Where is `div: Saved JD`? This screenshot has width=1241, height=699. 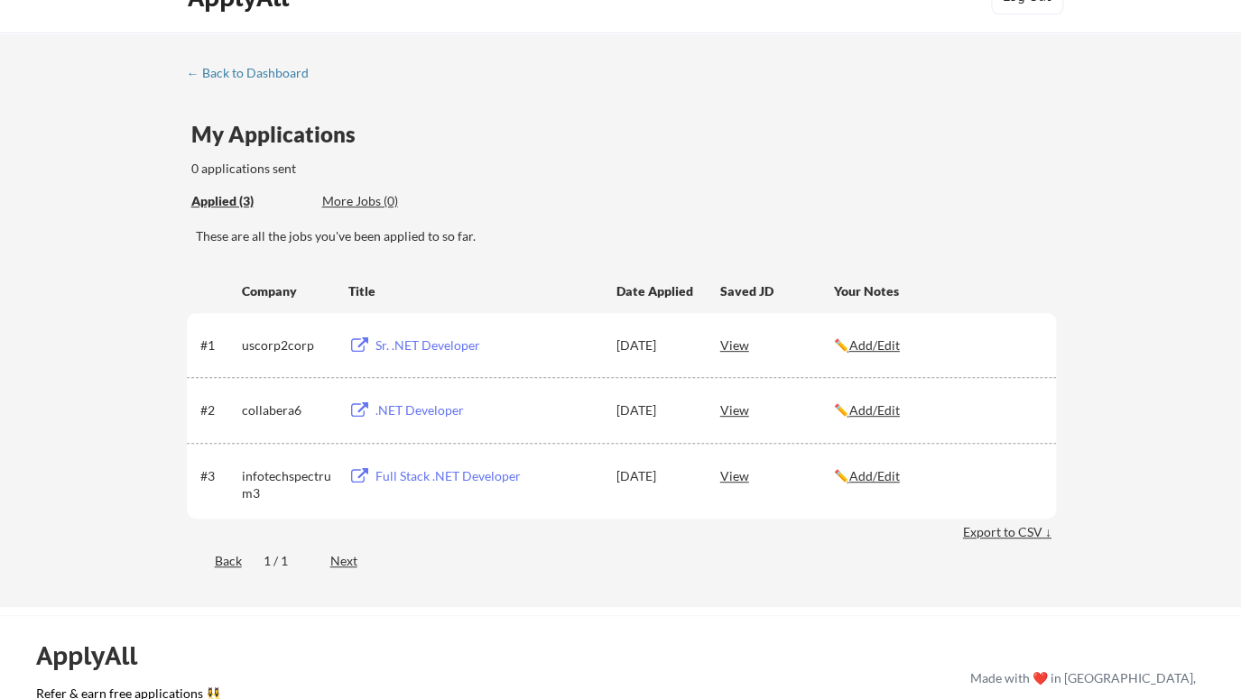 div: Saved JD is located at coordinates (777, 291).